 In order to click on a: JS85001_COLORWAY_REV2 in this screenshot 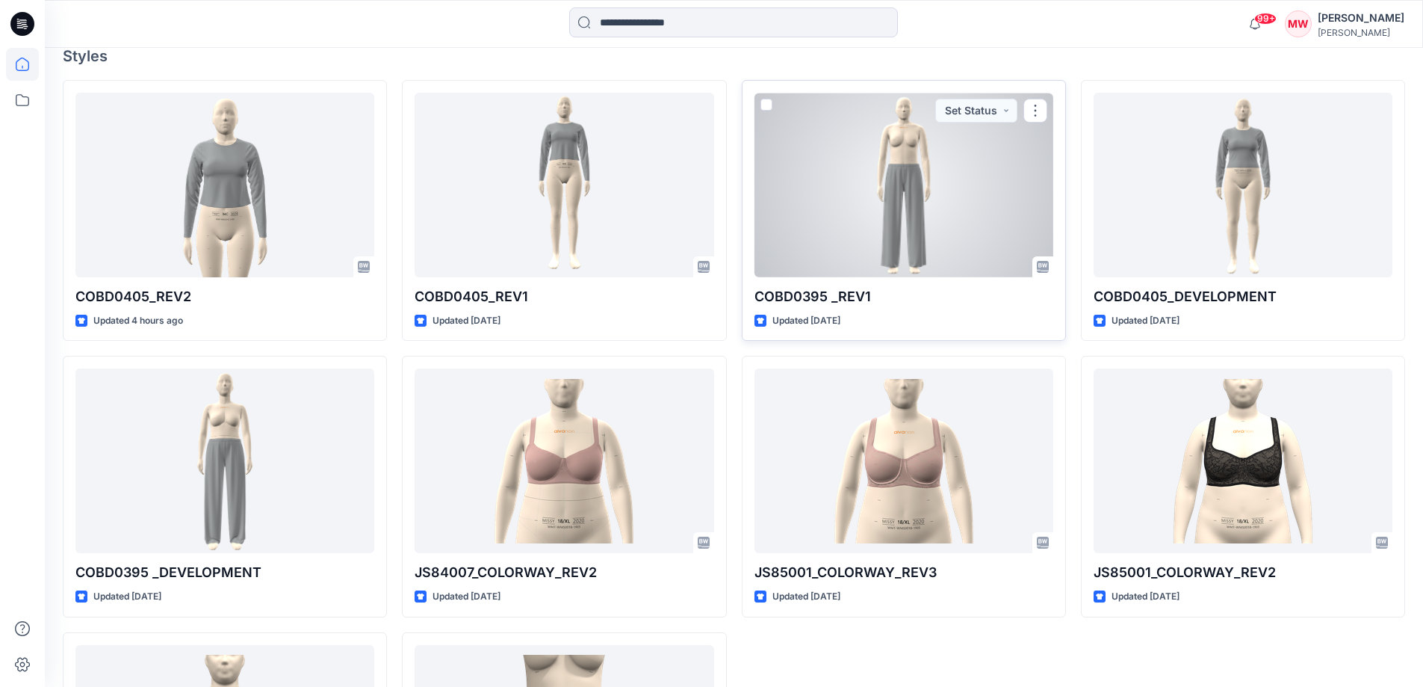, I will do `click(1243, 460)`.